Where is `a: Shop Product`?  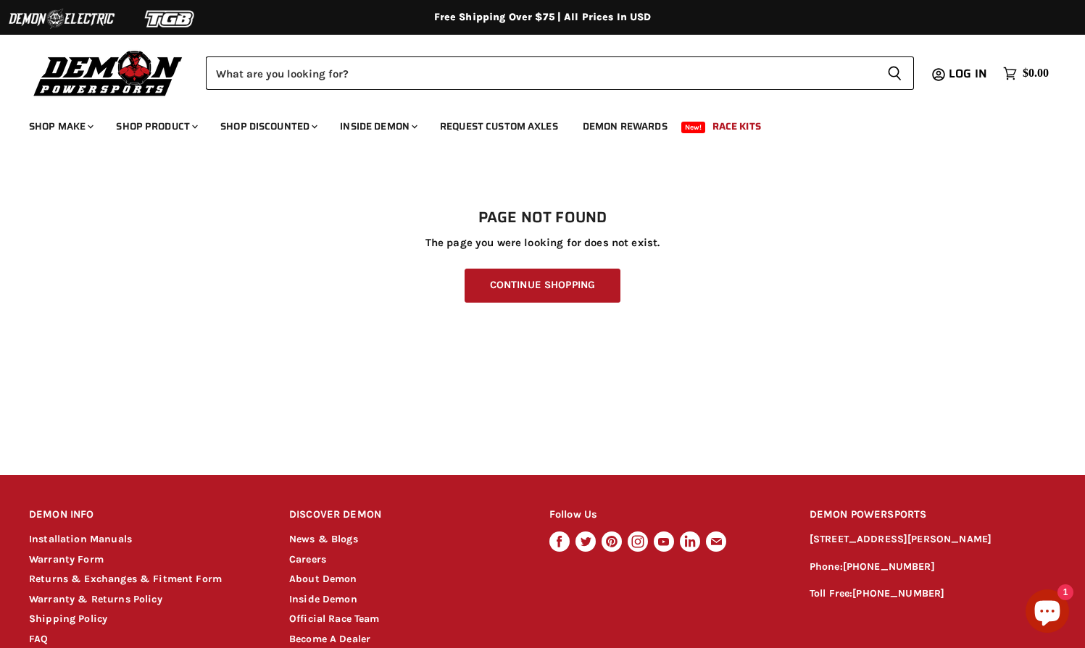 a: Shop Product is located at coordinates (156, 126).